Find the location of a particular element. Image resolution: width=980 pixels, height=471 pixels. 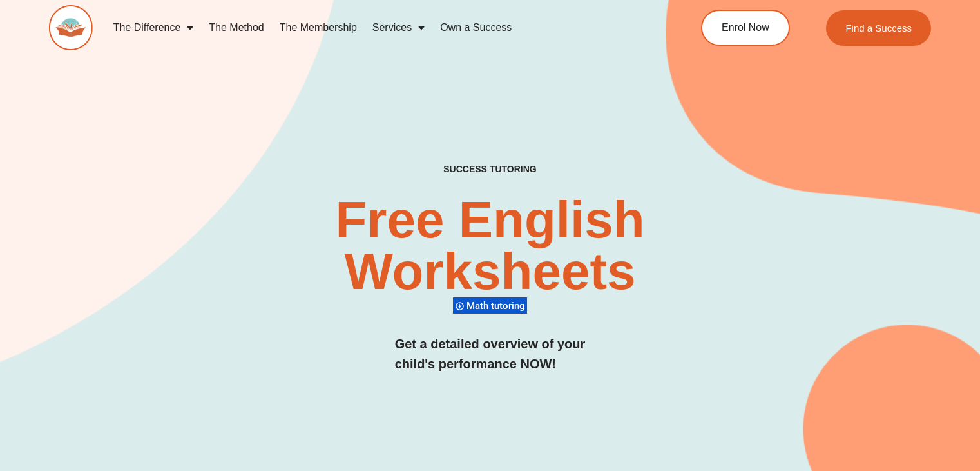

span: Math tutoring is located at coordinates (498, 306).